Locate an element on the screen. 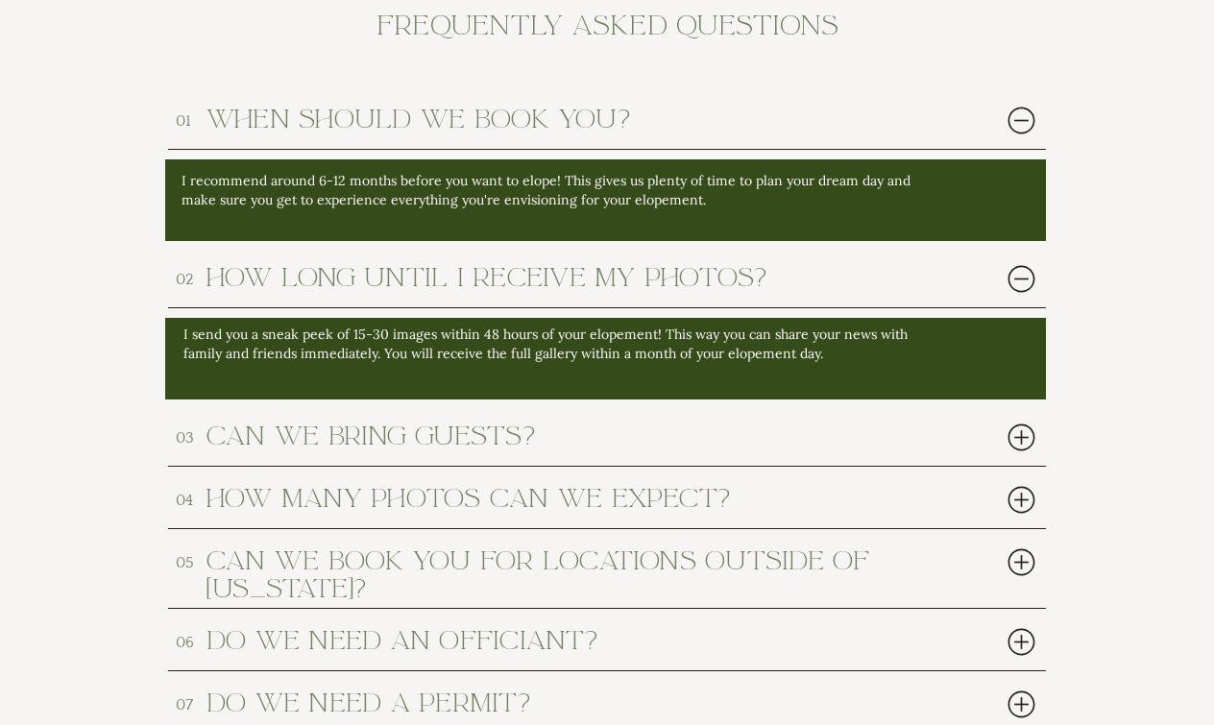 This screenshot has width=1214, height=725. h3: 05 is located at coordinates (187, 559).